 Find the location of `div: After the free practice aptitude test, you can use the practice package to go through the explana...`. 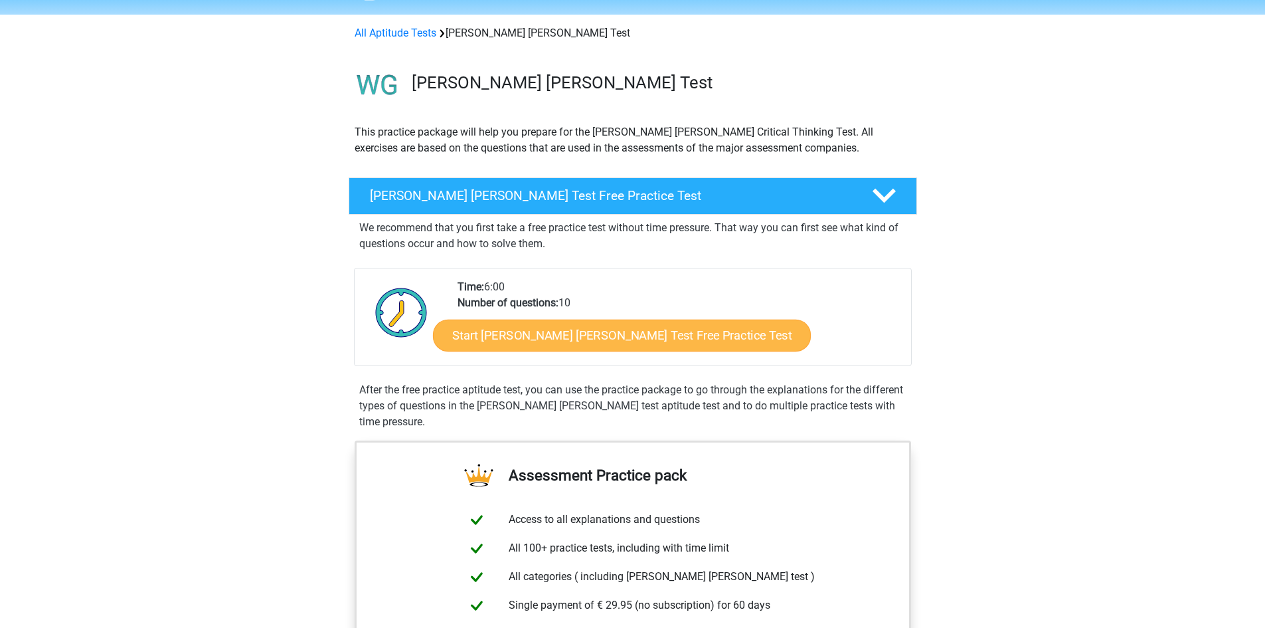

div: After the free practice aptitude test, you can use the practice package to go through the explana... is located at coordinates (633, 406).